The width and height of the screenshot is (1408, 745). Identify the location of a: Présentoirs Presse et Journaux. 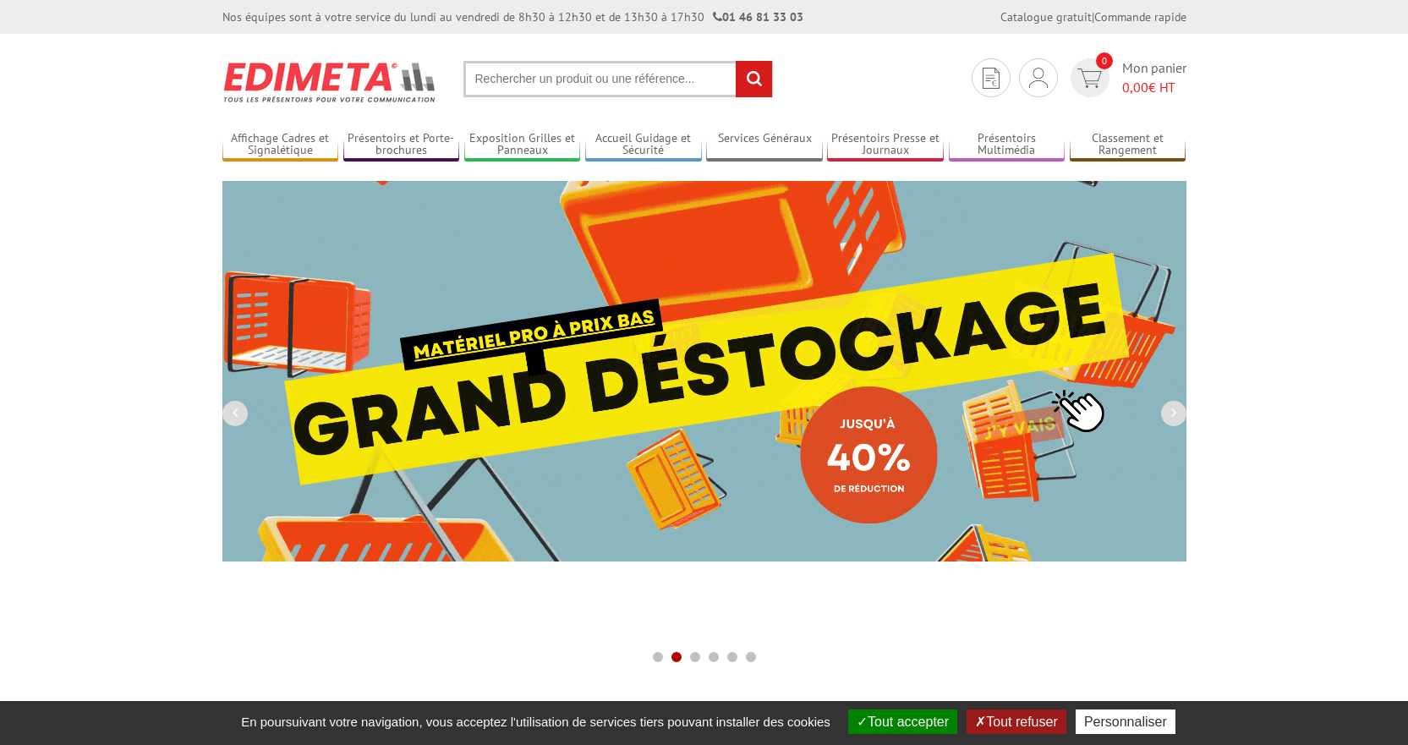
(885, 145).